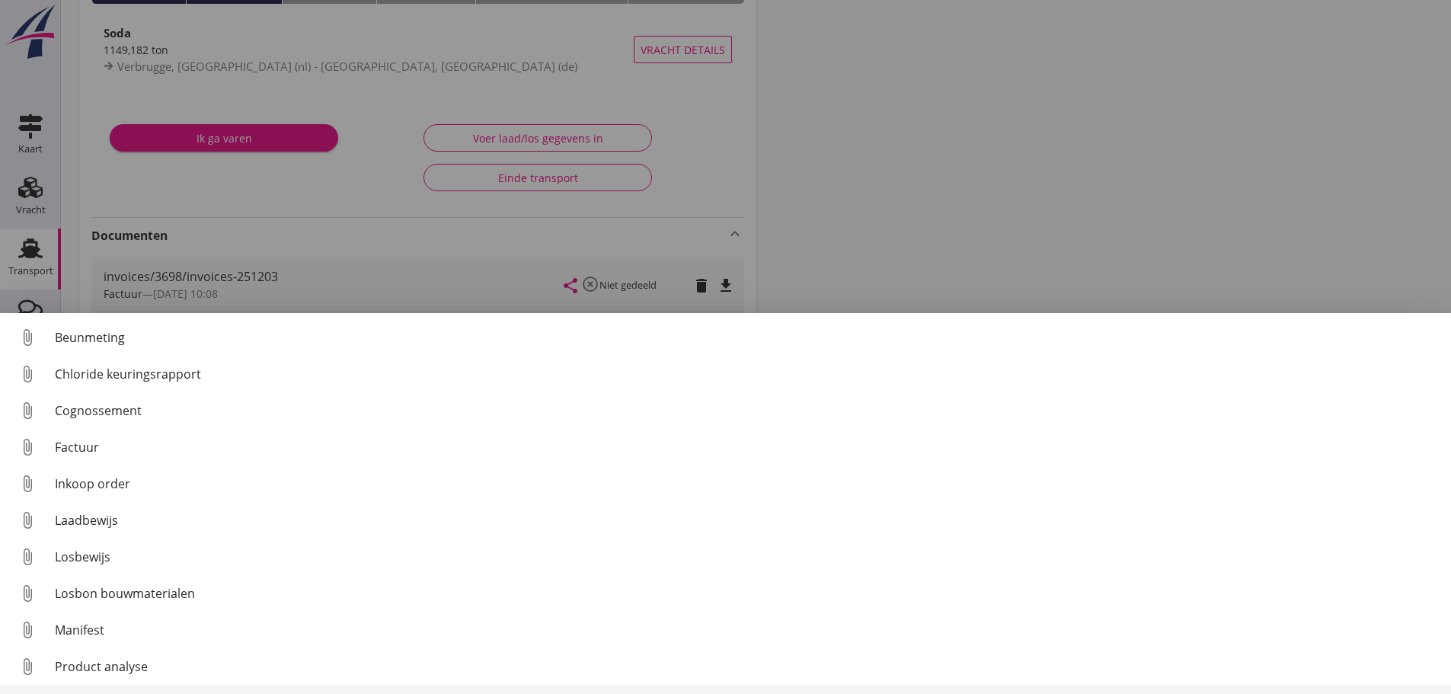 The width and height of the screenshot is (1451, 694). Describe the element at coordinates (747, 411) in the screenshot. I see `div: Cognossement` at that location.